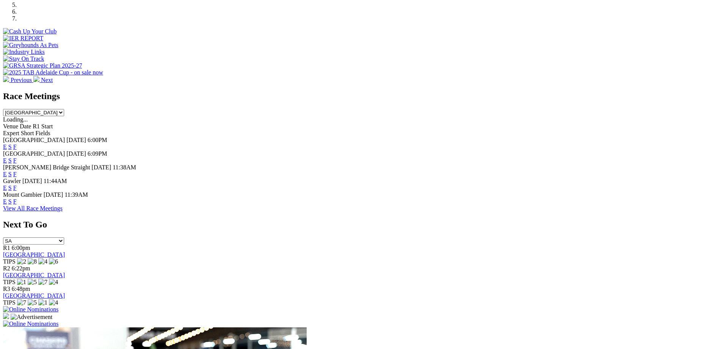 The width and height of the screenshot is (723, 349). What do you see at coordinates (32, 317) in the screenshot?
I see `img: Advertisement` at bounding box center [32, 317].